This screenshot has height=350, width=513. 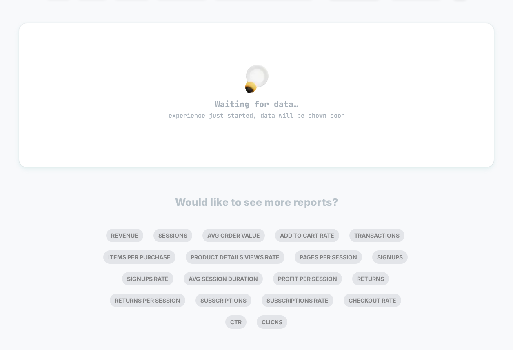 I want to click on li: Signups Rate, so click(x=148, y=278).